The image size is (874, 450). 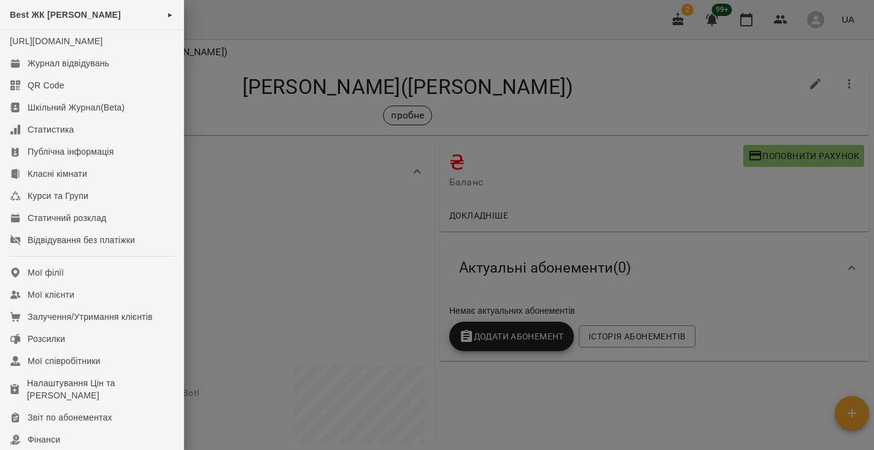 I want to click on div: Мої філії, so click(x=45, y=273).